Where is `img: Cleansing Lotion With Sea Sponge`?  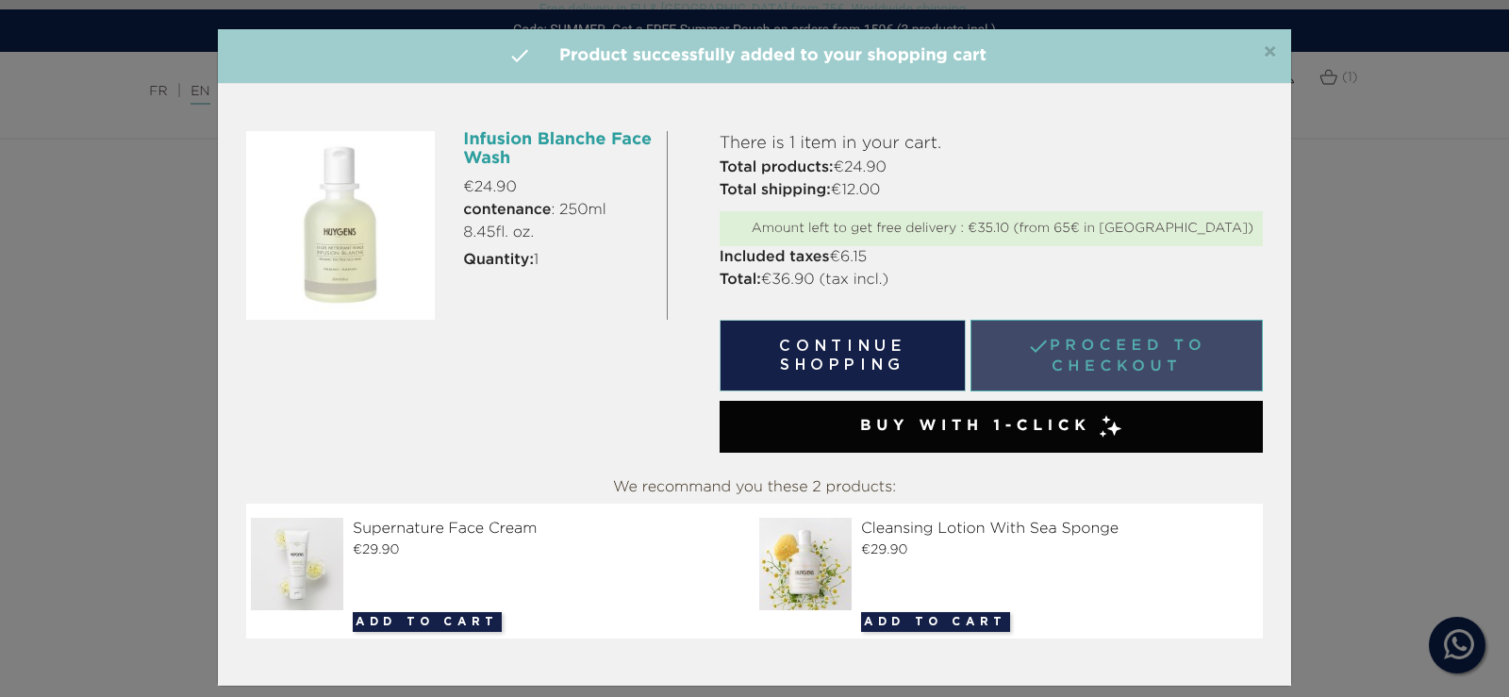
img: Cleansing Lotion With Sea Sponge is located at coordinates (809, 564).